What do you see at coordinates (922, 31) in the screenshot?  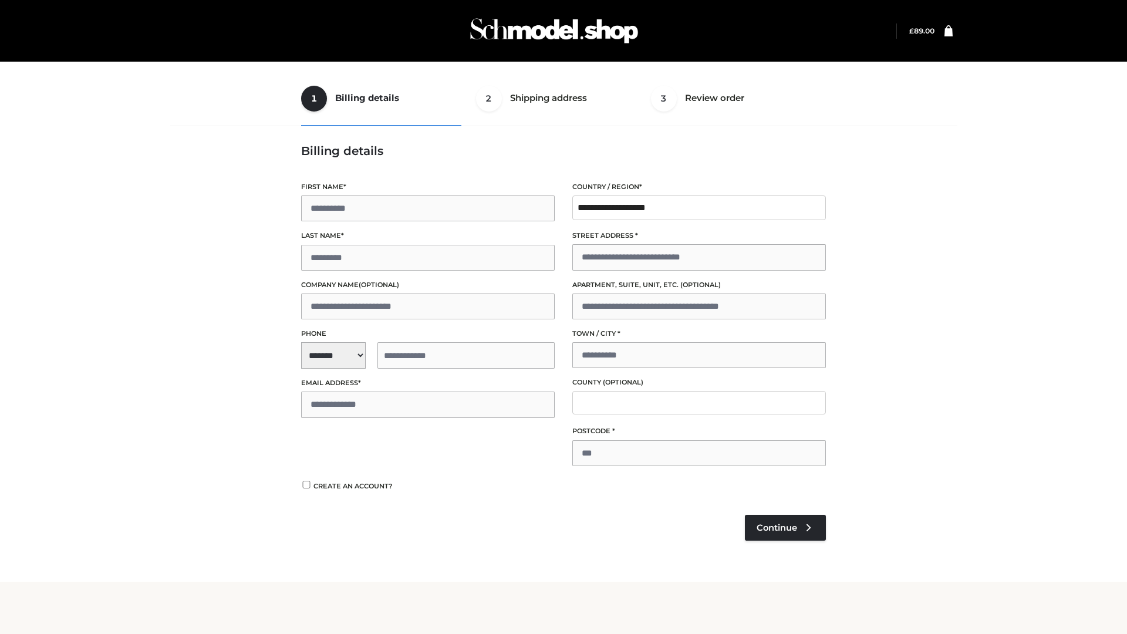 I see `bdi: 89.00` at bounding box center [922, 31].